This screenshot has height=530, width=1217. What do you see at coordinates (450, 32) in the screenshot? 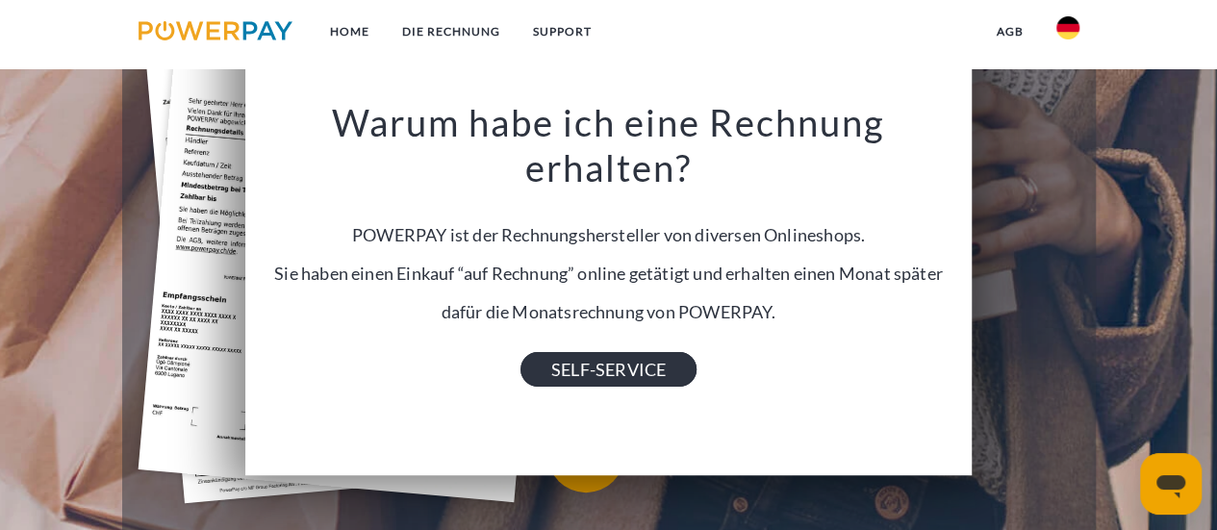
I see `a: DIE RECHNUNG` at bounding box center [450, 32].